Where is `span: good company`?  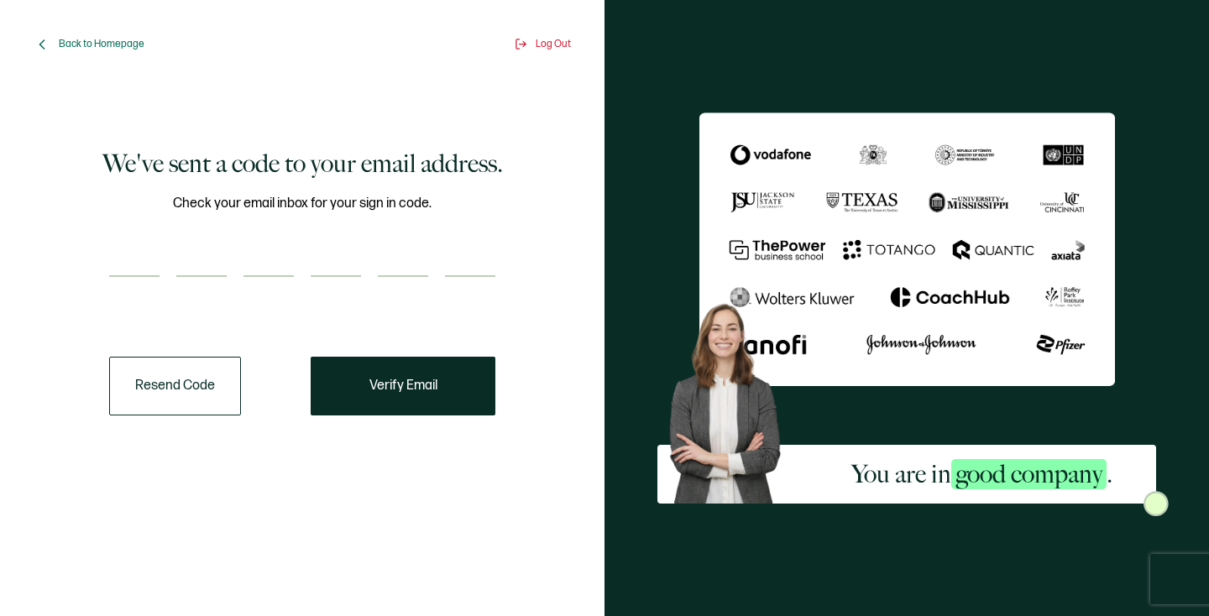
span: good company is located at coordinates (1029, 474).